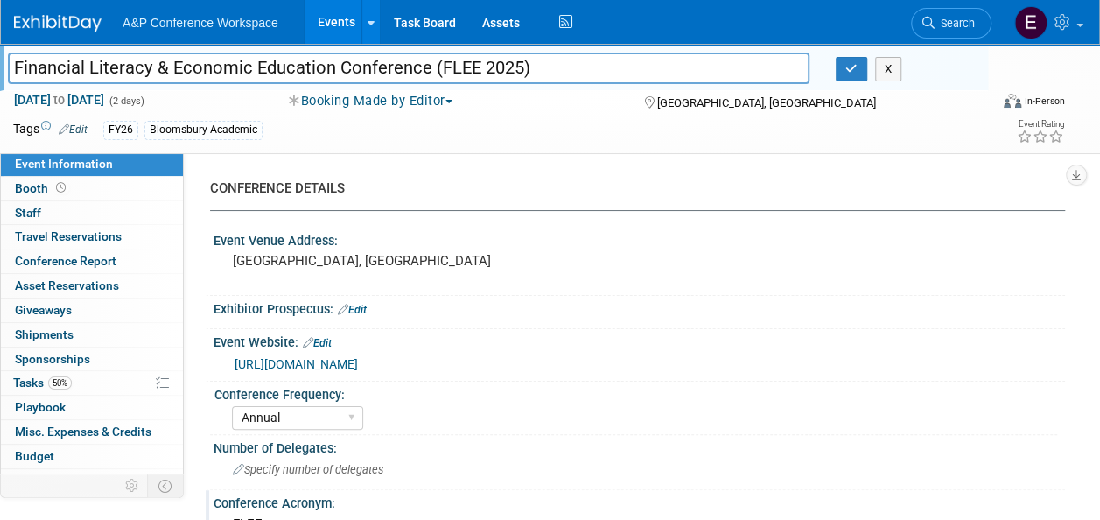 The width and height of the screenshot is (1100, 520). What do you see at coordinates (67, 285) in the screenshot?
I see `span: Asset Reservations` at bounding box center [67, 285].